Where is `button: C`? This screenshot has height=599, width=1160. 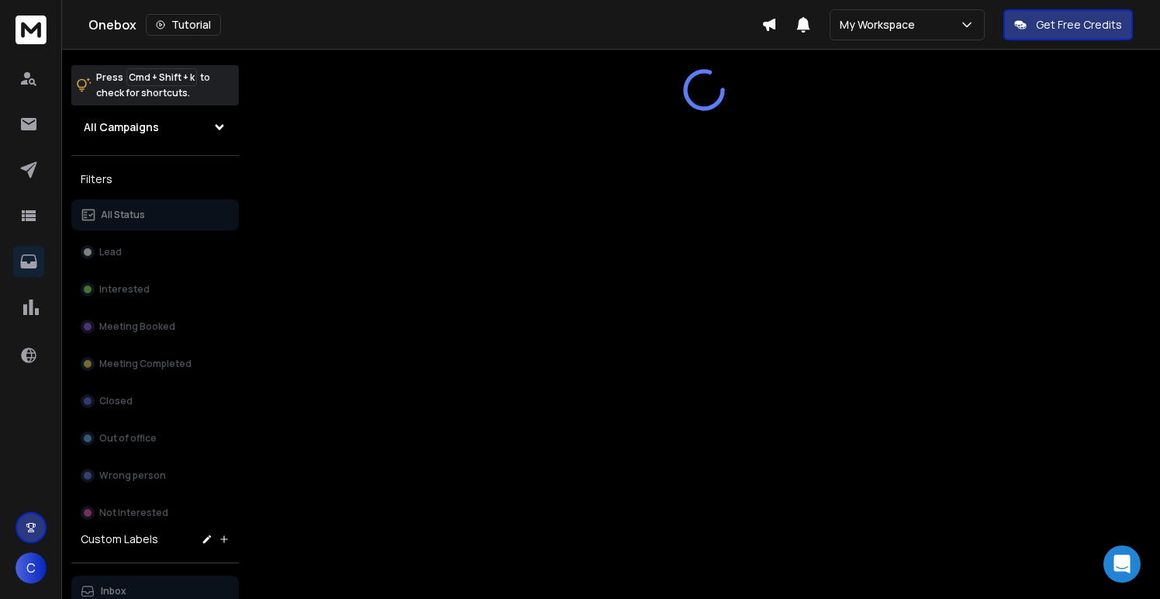
button: C is located at coordinates (31, 568).